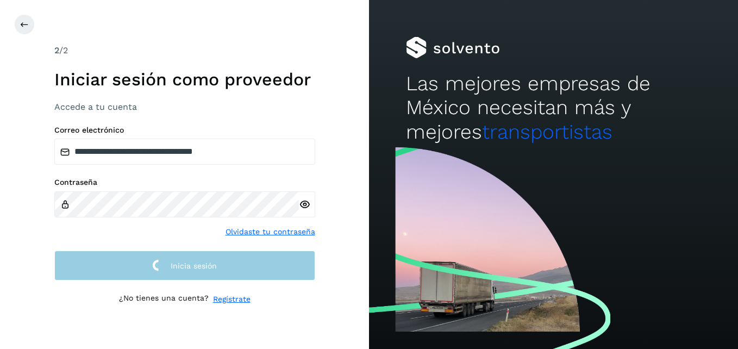 This screenshot has width=738, height=349. Describe the element at coordinates (185, 130) in the screenshot. I see `label: Correo electrónico` at that location.